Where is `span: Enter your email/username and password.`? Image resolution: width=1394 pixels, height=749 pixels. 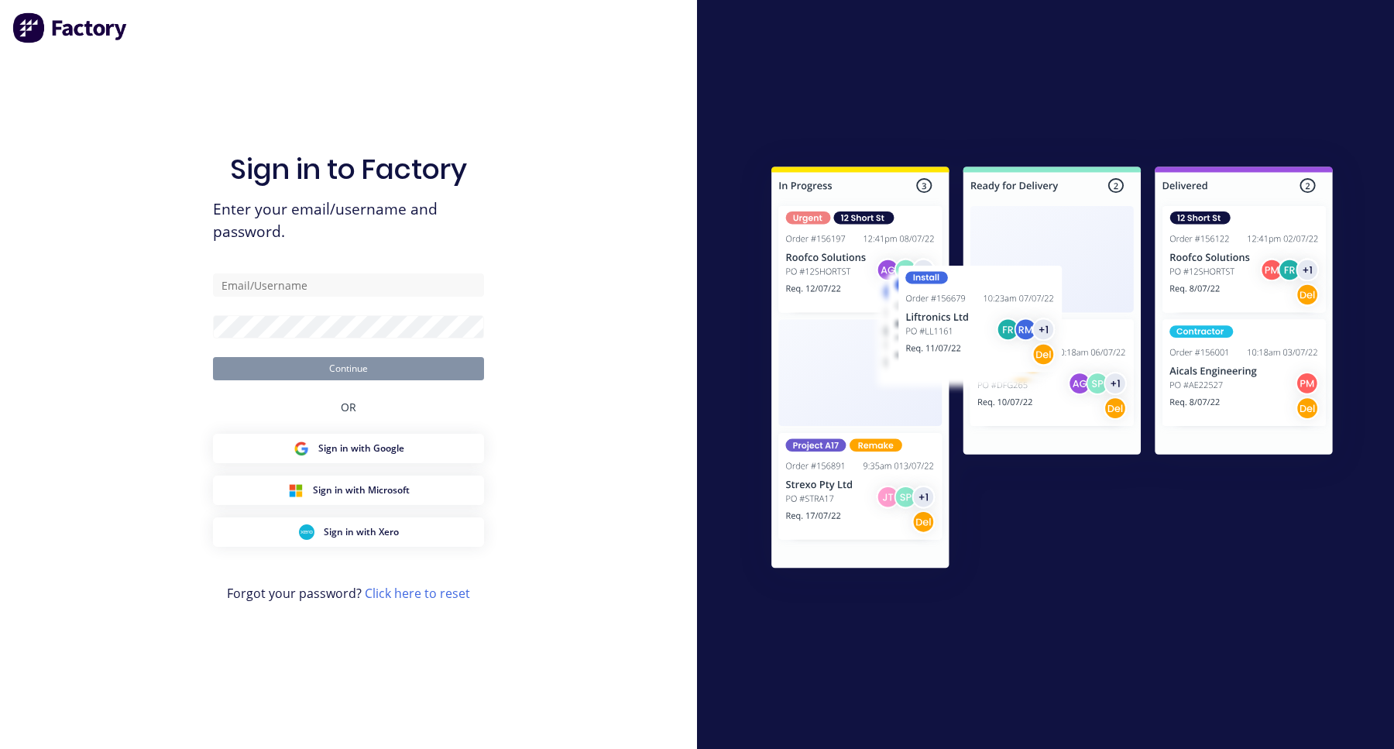 span: Enter your email/username and password. is located at coordinates (348, 221).